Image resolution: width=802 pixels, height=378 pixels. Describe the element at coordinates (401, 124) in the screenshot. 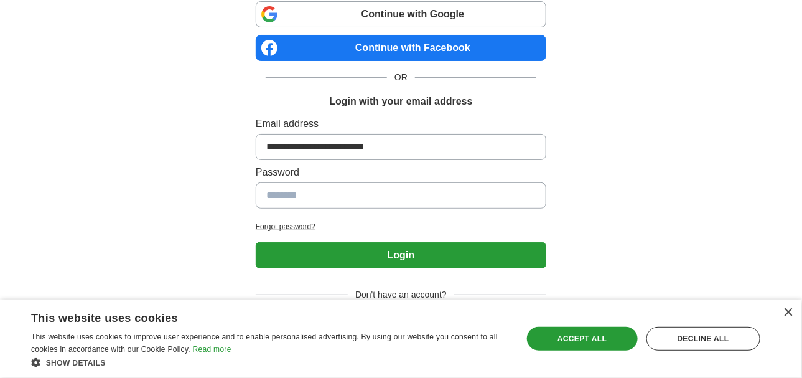

I see `label: Email address` at that location.